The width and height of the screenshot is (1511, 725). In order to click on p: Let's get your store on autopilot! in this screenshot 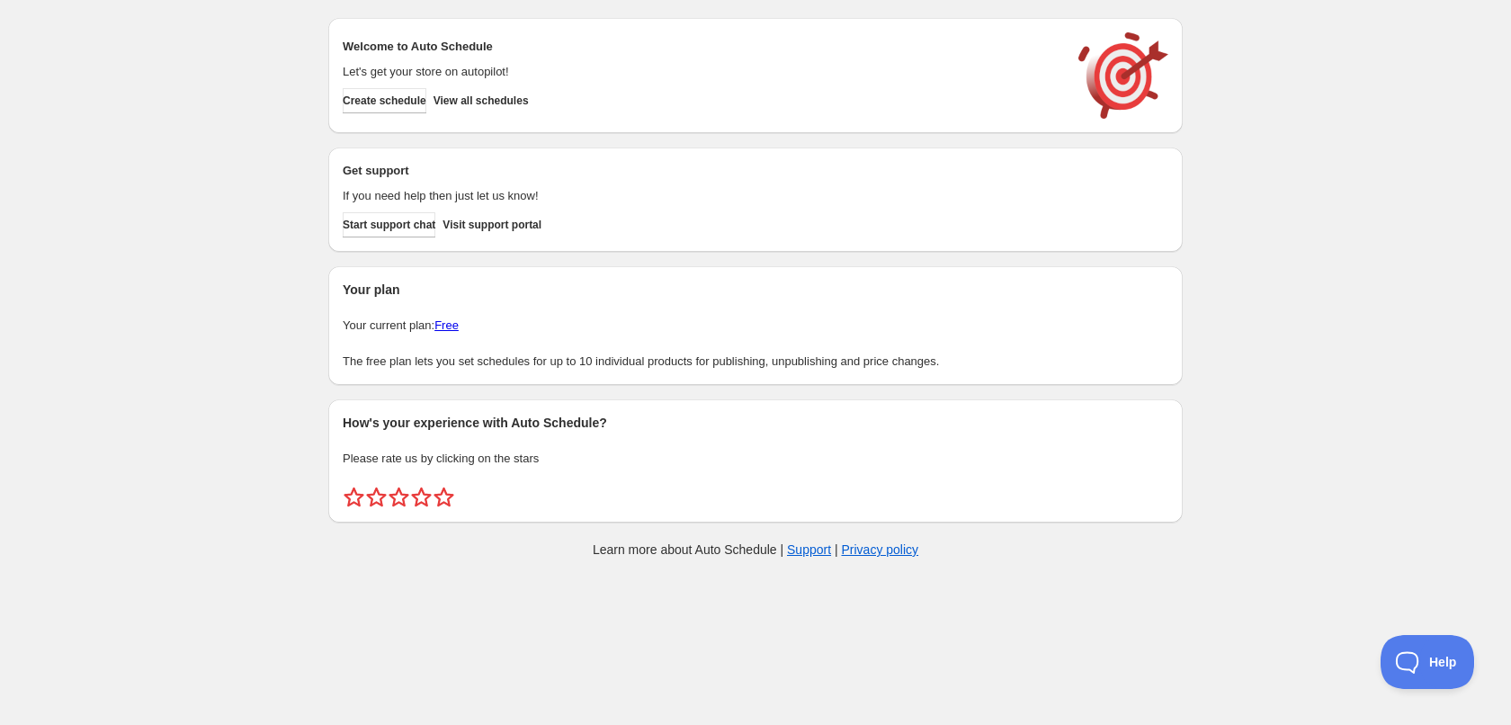, I will do `click(702, 72)`.